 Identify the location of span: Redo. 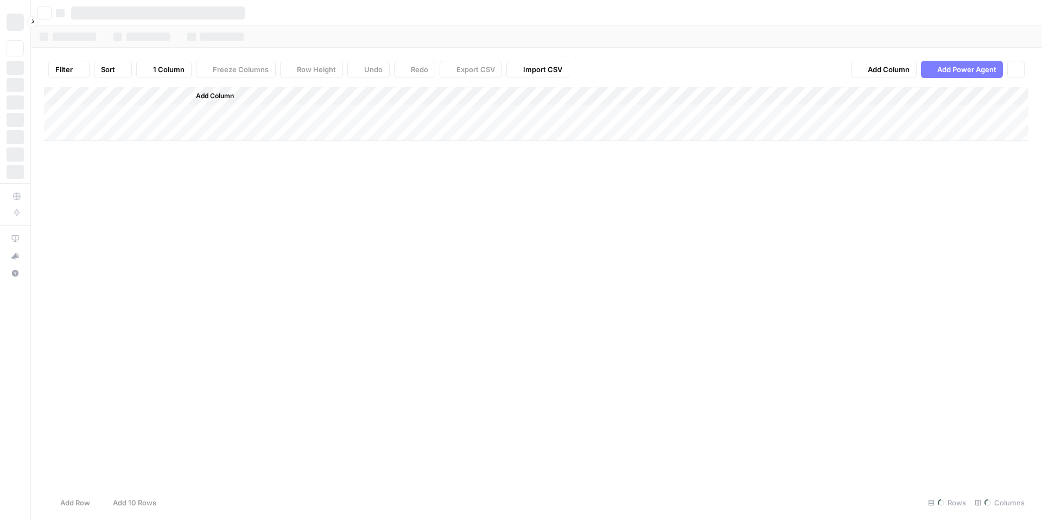
(419, 69).